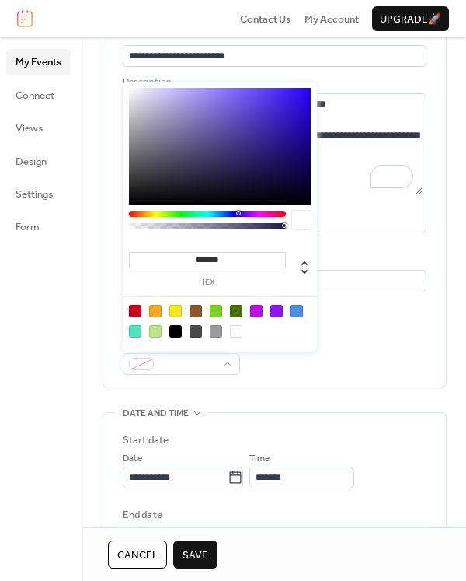 This screenshot has width=466, height=581. Describe the element at coordinates (34, 194) in the screenshot. I see `span: Settings` at that location.